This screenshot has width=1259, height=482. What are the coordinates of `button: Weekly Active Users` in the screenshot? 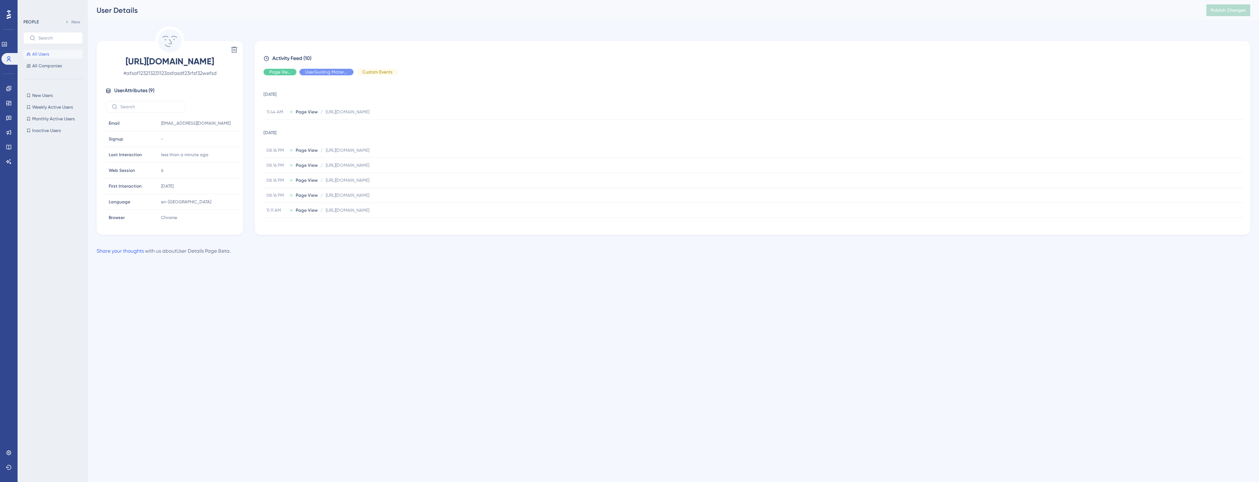 It's located at (53, 107).